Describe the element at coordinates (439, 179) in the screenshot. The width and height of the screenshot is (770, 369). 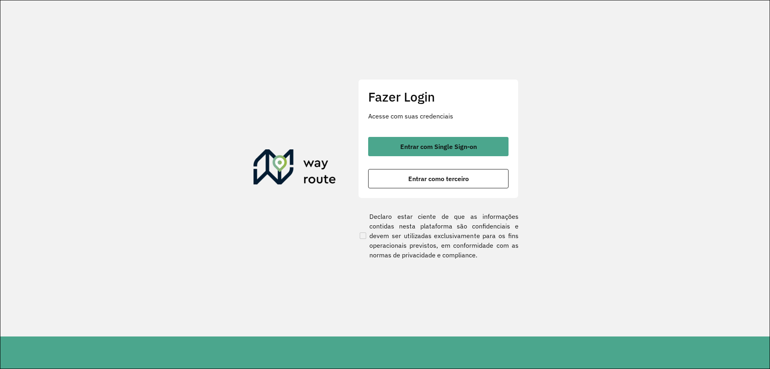
I see `span: Entrar como terceiro` at that location.